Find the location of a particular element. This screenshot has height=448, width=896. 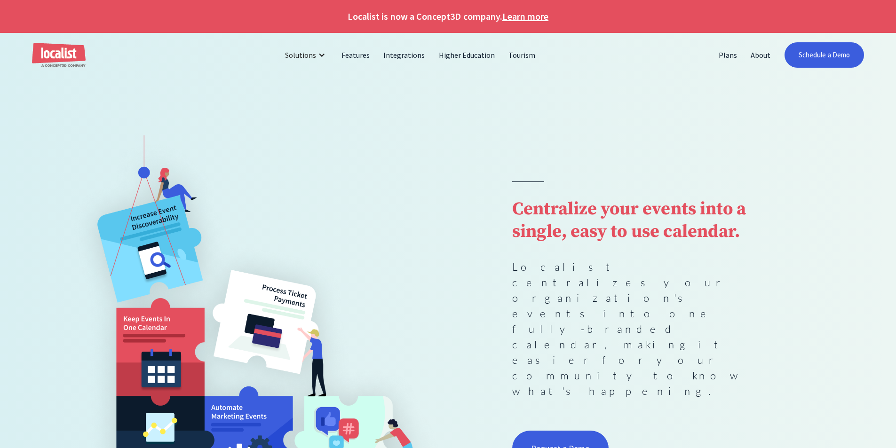

a: Tourism is located at coordinates (522, 55).